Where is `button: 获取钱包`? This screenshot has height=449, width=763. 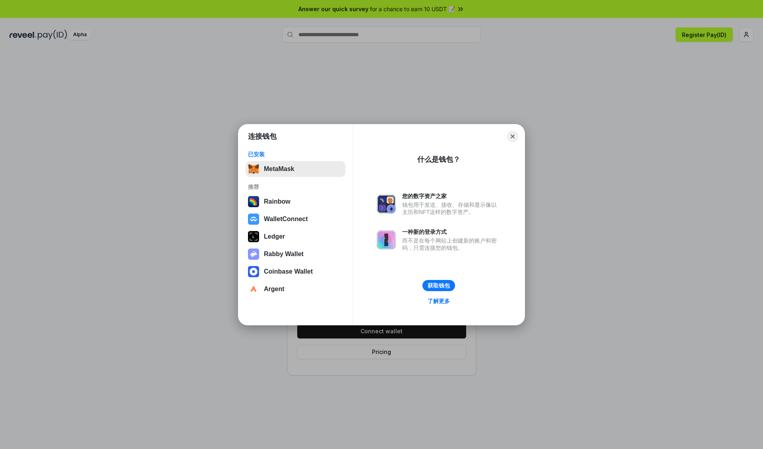 button: 获取钱包 is located at coordinates (439, 285).